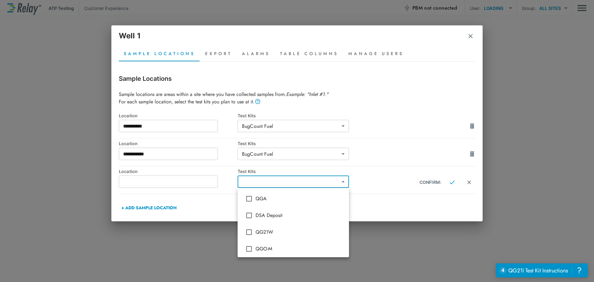  Describe the element at coordinates (300, 199) in the screenshot. I see `span: QGA` at that location.